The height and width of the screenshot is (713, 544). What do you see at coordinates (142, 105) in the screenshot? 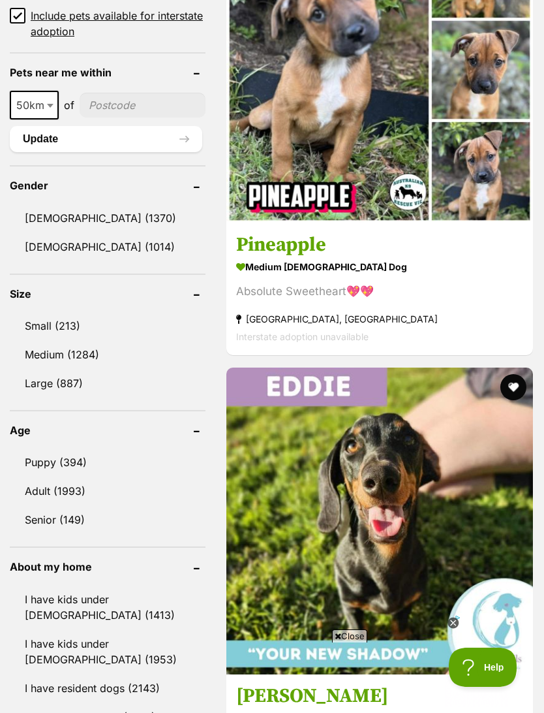
I see `input: postcode` at bounding box center [142, 105].